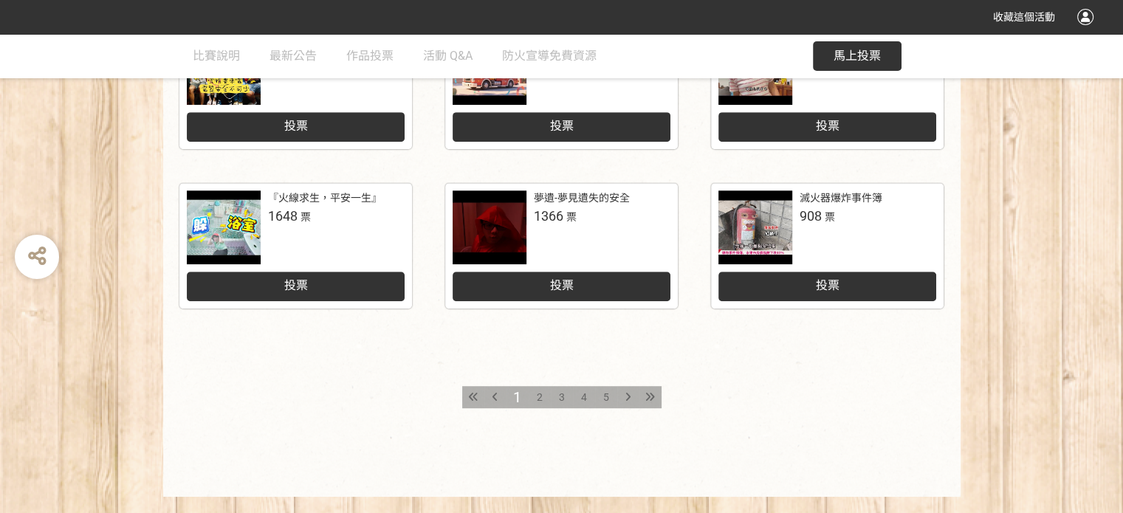 The height and width of the screenshot is (513, 1123). What do you see at coordinates (857, 55) in the screenshot?
I see `span: 馬上投票` at bounding box center [857, 55].